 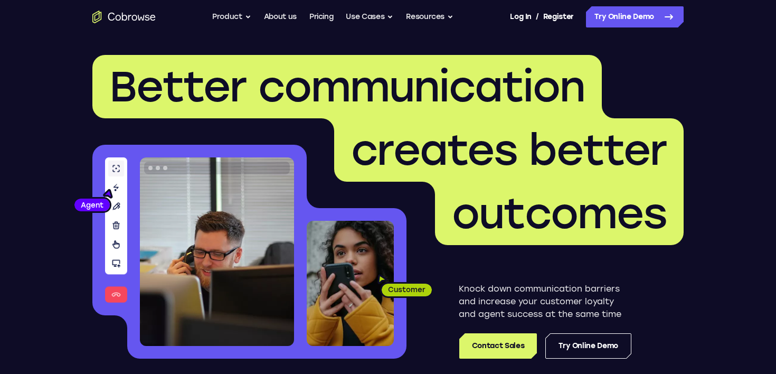 What do you see at coordinates (509, 150) in the screenshot?
I see `span: creates better` at bounding box center [509, 150].